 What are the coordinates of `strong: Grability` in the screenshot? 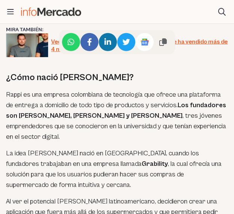 It's located at (155, 164).